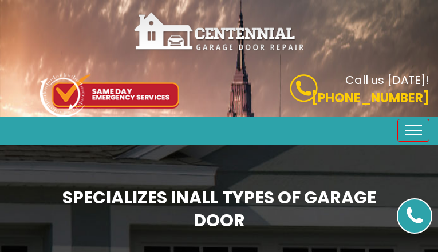 The height and width of the screenshot is (252, 438). What do you see at coordinates (413, 131) in the screenshot?
I see `button: Toggle navigation` at bounding box center [413, 131].